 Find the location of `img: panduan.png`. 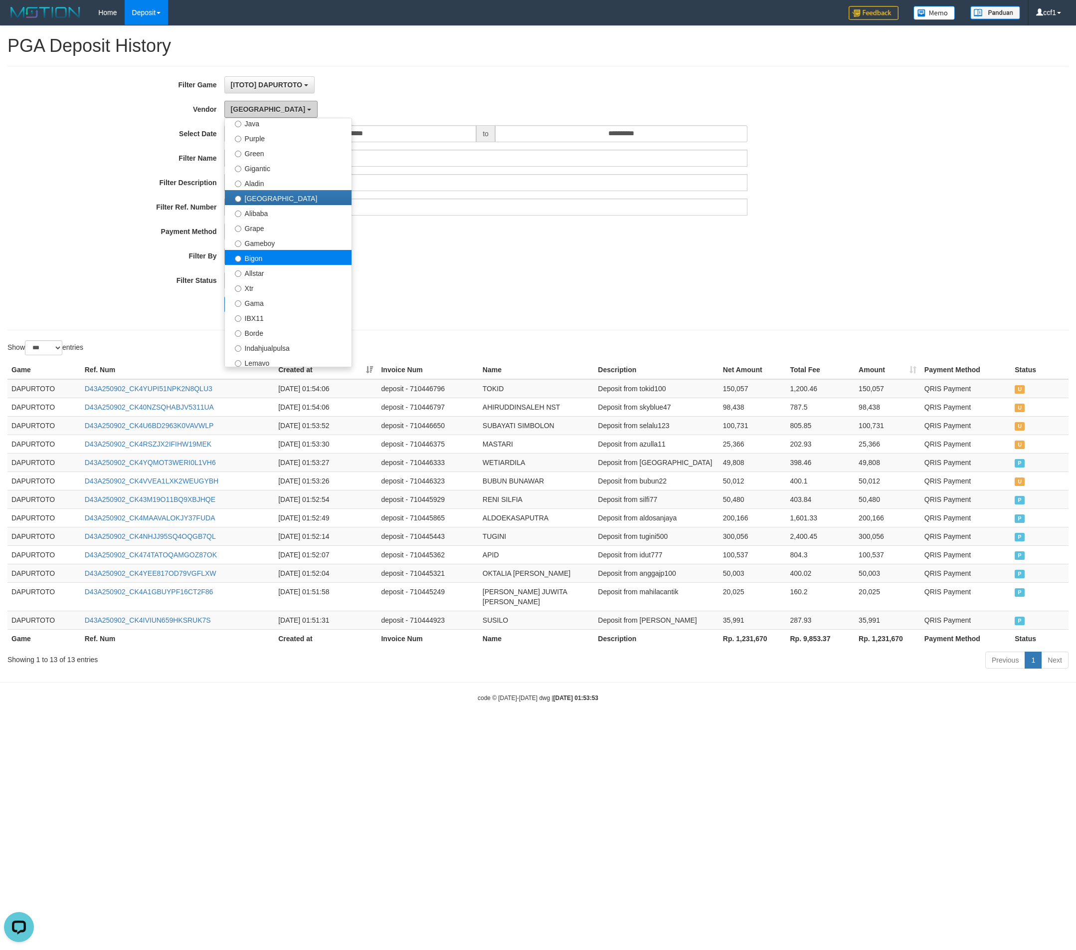

img: panduan.png is located at coordinates (995, 12).